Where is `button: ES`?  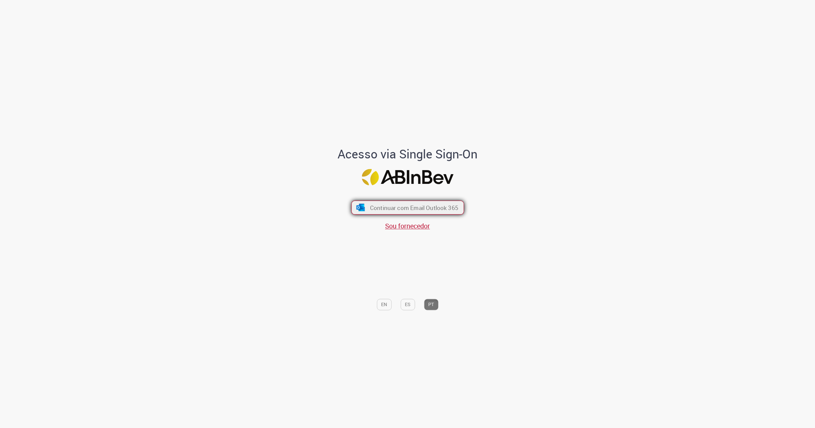
button: ES is located at coordinates (408, 304).